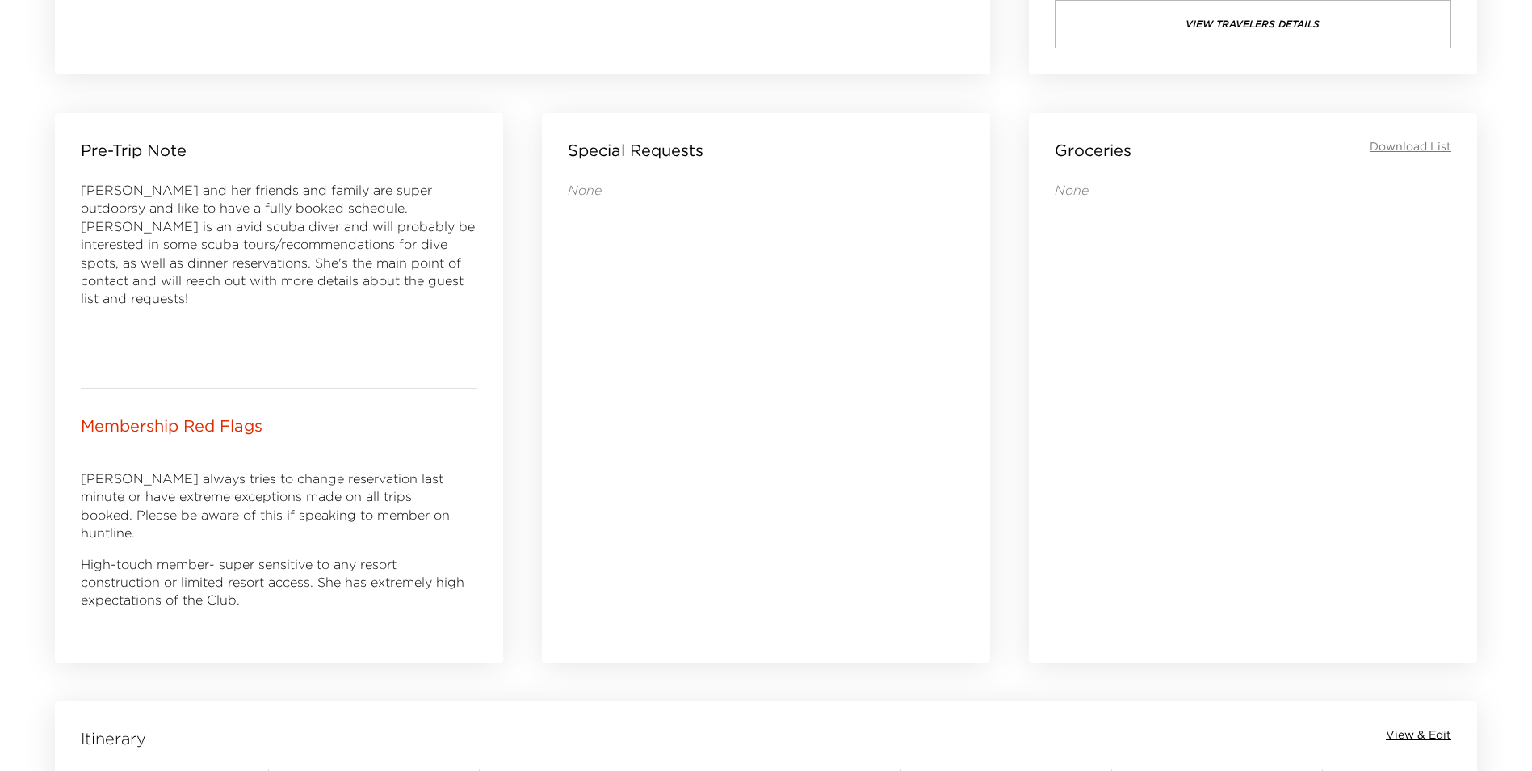 The width and height of the screenshot is (1532, 771). Describe the element at coordinates (133, 150) in the screenshot. I see `p: Pre-Trip Note` at that location.